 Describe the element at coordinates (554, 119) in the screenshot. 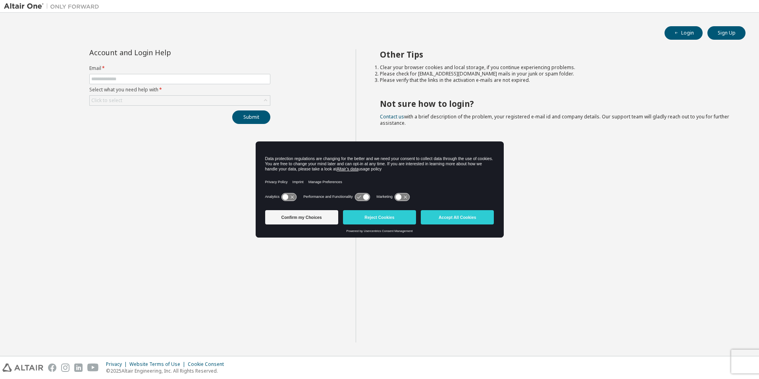

I see `span: with a brief description of the problem, your registered e-mail id and company details. Our suppo...` at that location.